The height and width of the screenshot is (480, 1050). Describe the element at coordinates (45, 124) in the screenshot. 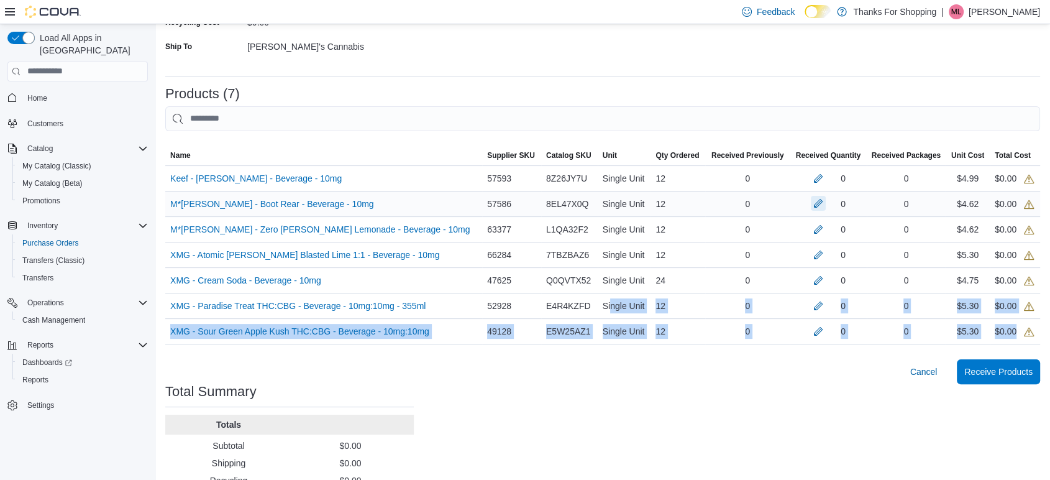

I see `a: Customers` at that location.